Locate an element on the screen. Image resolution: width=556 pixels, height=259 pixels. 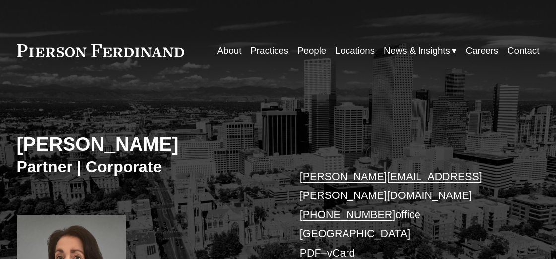
a: vCard is located at coordinates (340, 253).